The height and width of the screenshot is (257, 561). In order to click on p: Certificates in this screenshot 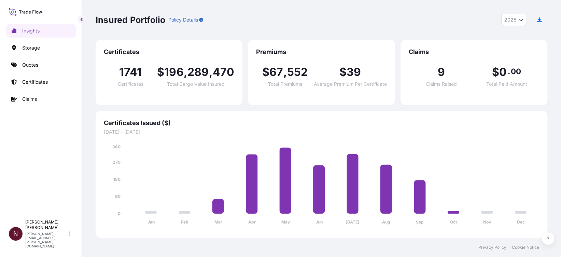, I will do `click(35, 82)`.